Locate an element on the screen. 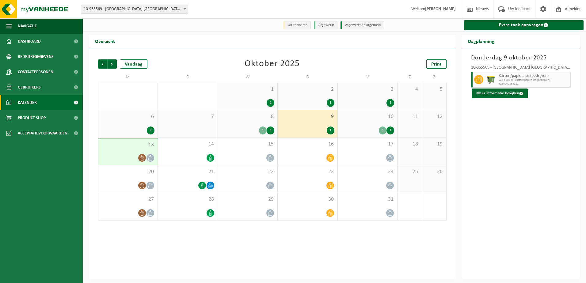  span: 15 is located at coordinates (248, 144).